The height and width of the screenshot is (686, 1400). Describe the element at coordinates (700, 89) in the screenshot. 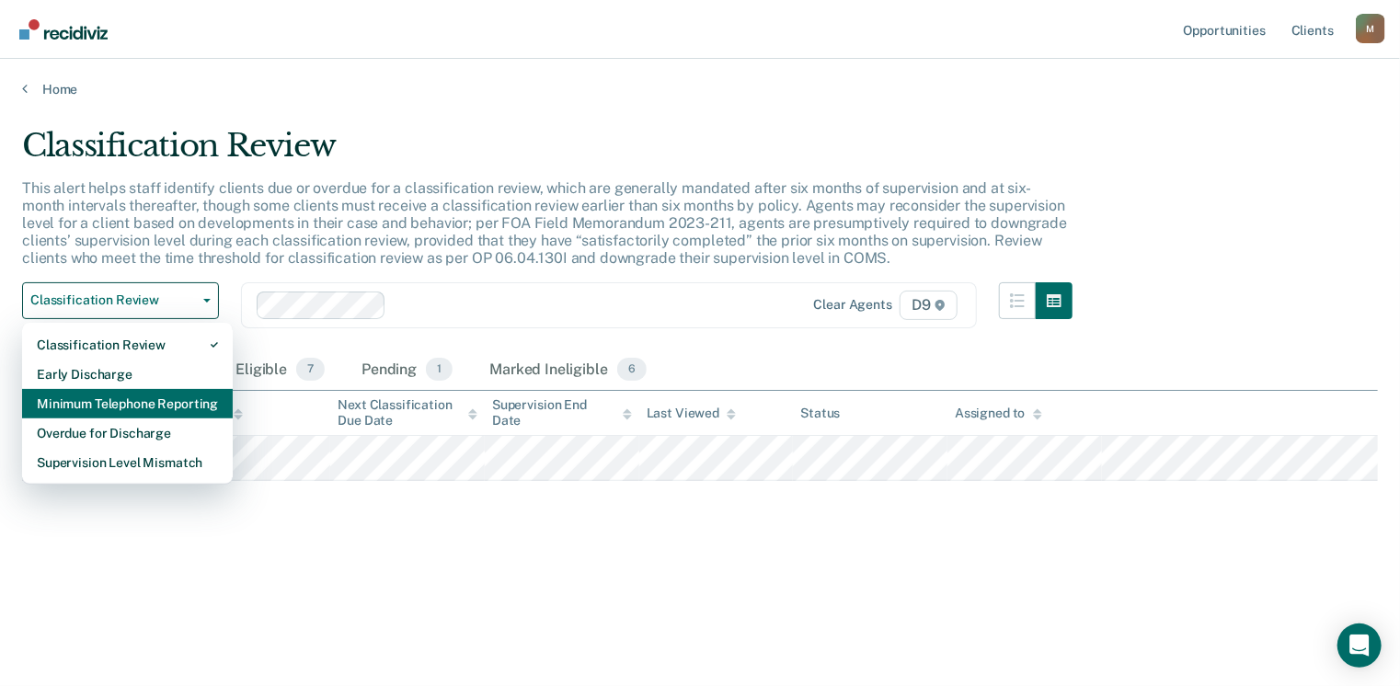

I see `a: Home` at that location.